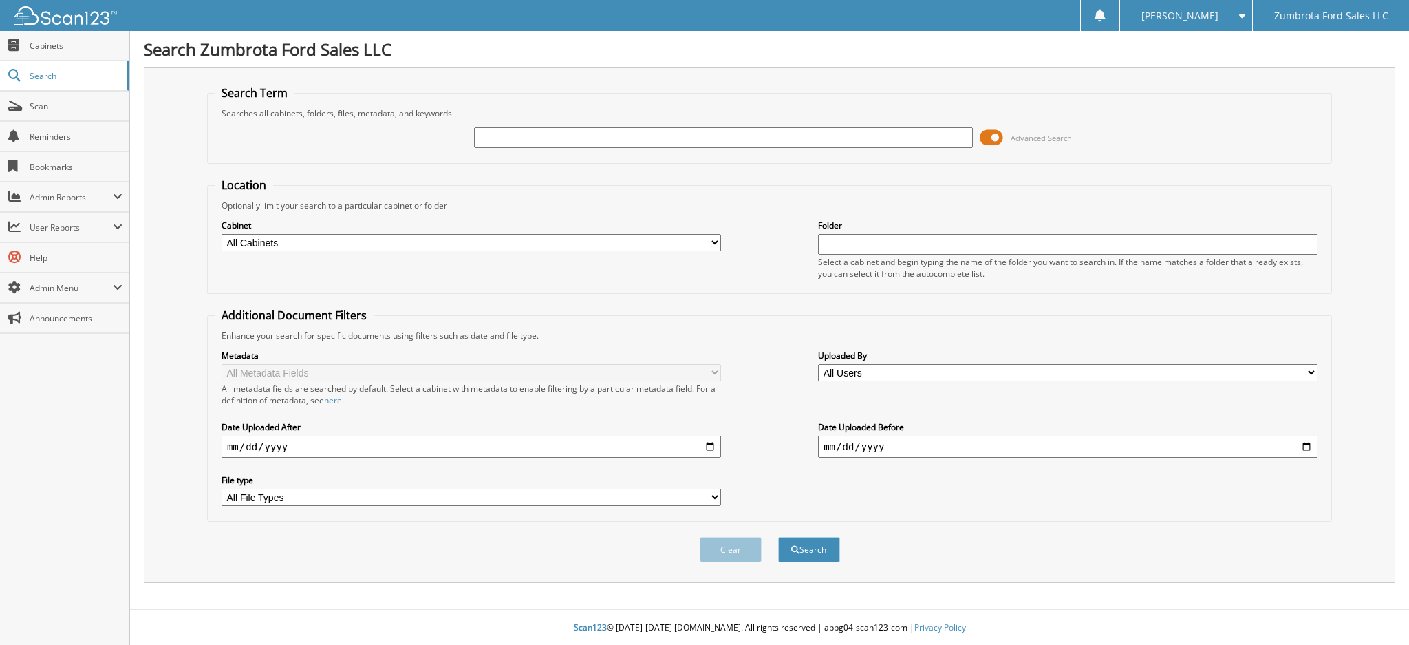  What do you see at coordinates (76, 45) in the screenshot?
I see `span: Cabinets` at bounding box center [76, 45].